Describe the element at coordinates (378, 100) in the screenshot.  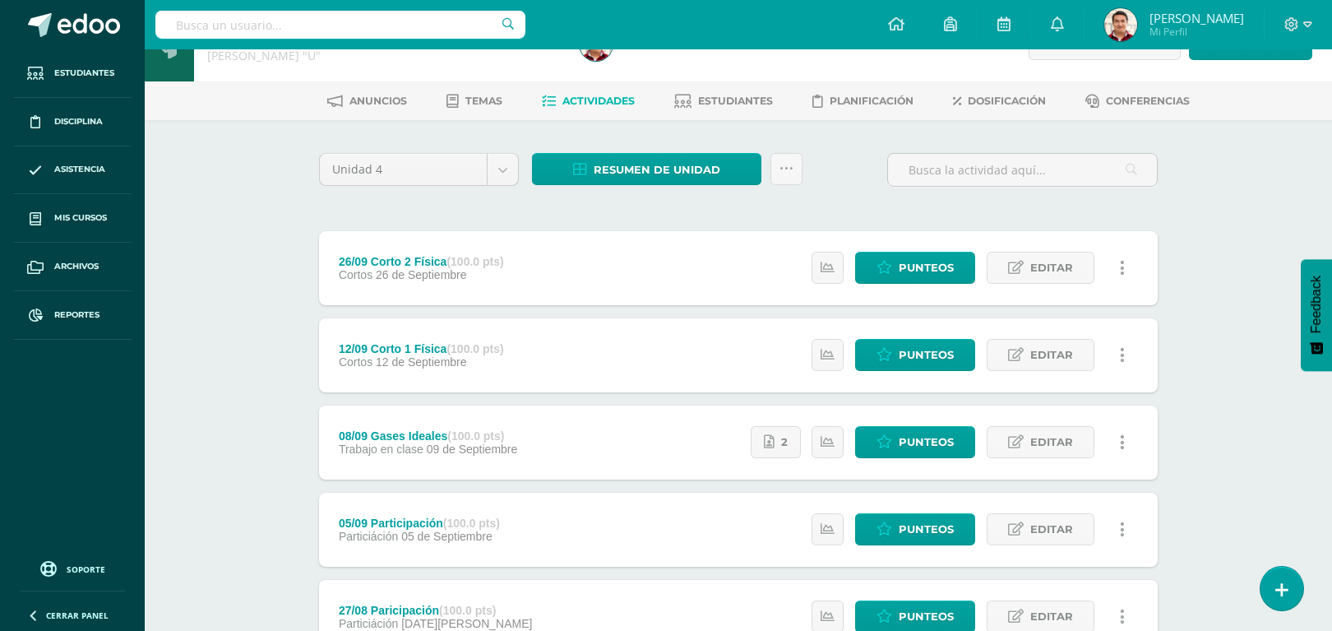
I see `span: Anuncios` at that location.